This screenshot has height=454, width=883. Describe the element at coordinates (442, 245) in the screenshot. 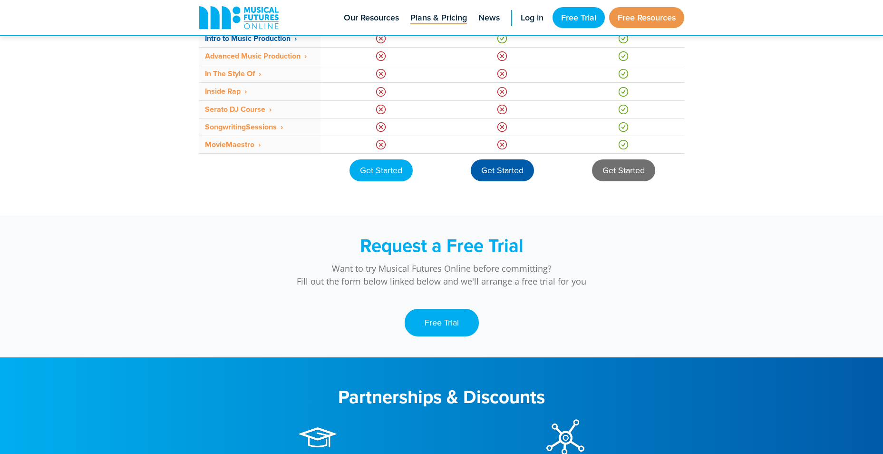

I see `h2: Request a Free Trial` at that location.